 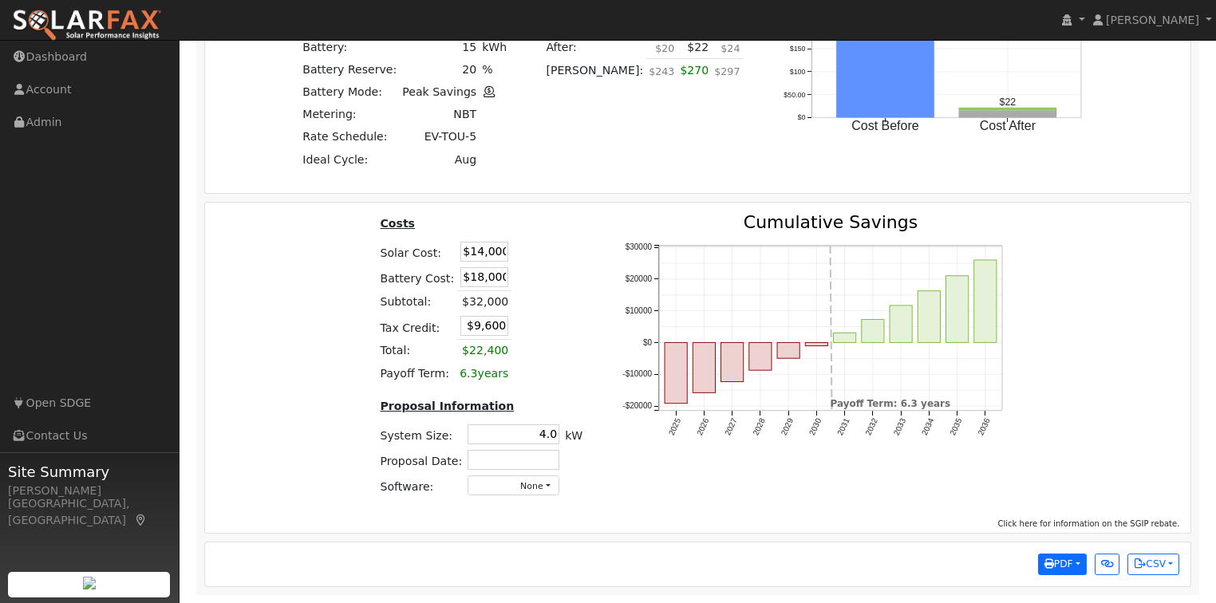 I want to click on td: Battery Reserve:, so click(x=349, y=69).